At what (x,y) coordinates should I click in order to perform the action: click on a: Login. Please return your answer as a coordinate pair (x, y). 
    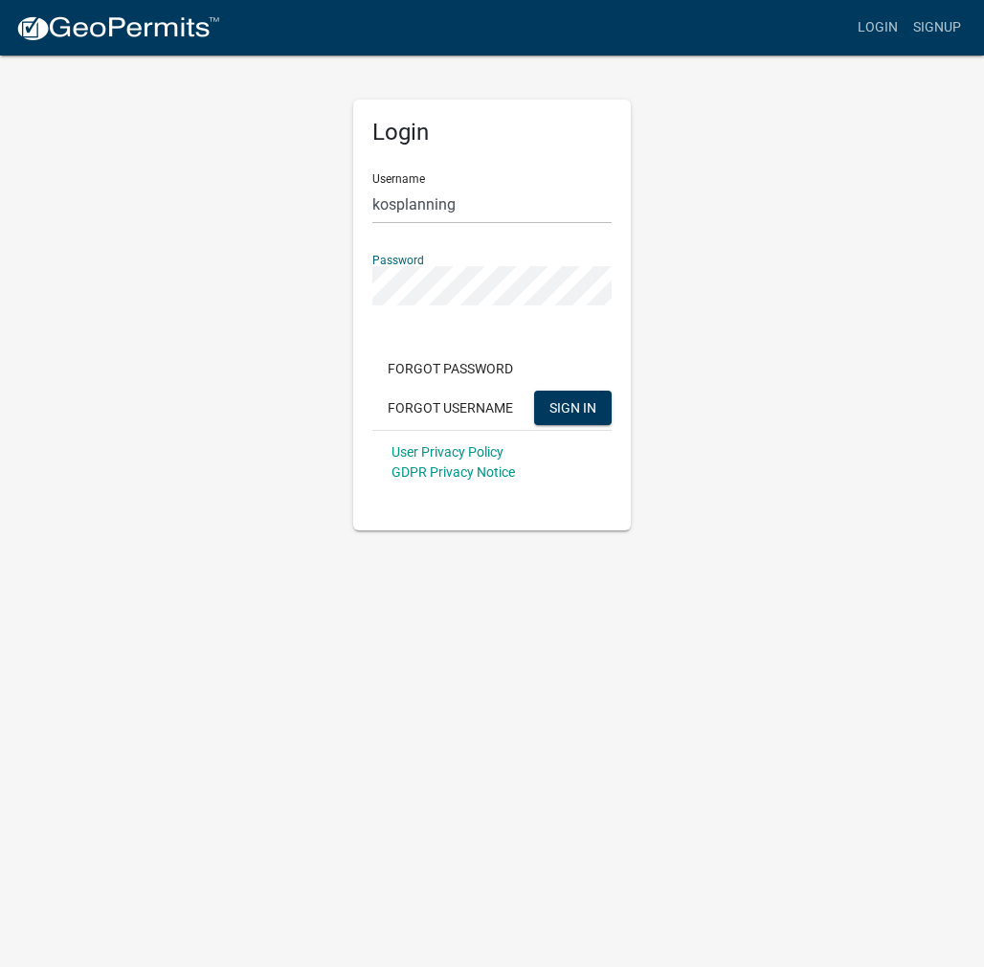
    Looking at the image, I should click on (878, 28).